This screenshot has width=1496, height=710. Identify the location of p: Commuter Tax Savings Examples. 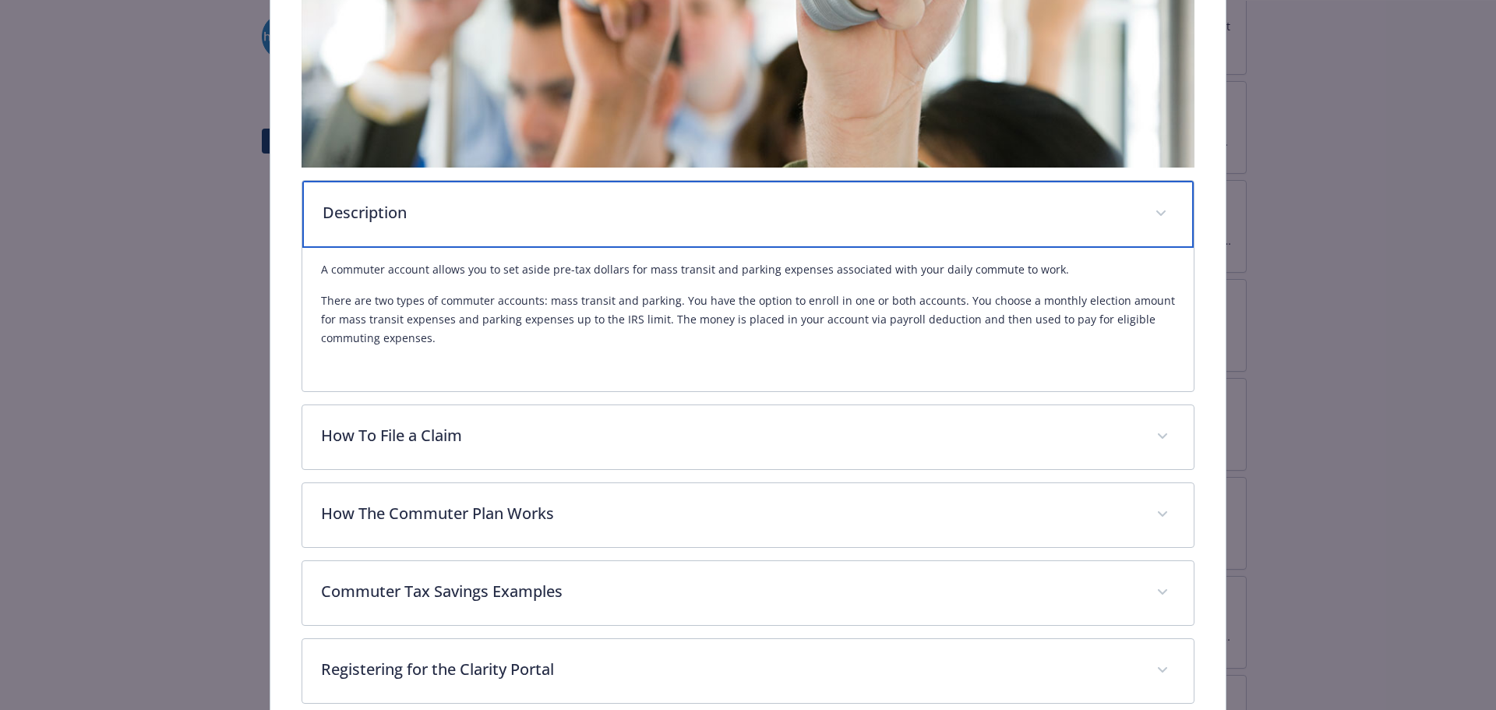
(729, 591).